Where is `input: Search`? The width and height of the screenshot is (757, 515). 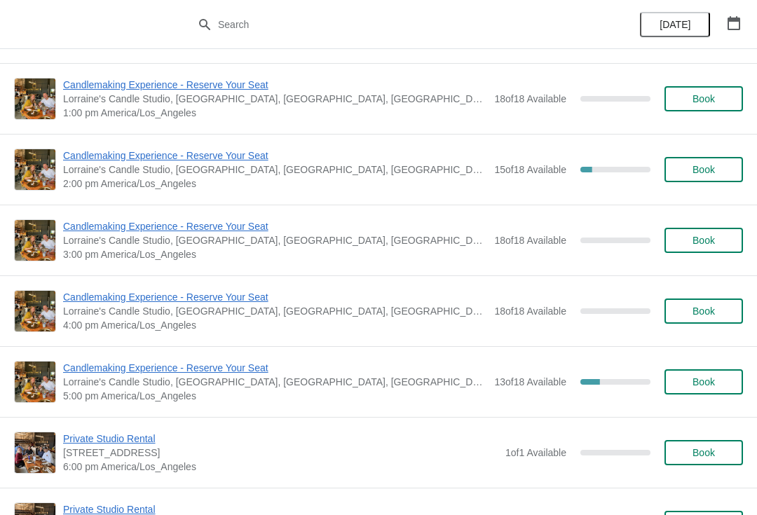 input: Search is located at coordinates (392, 25).